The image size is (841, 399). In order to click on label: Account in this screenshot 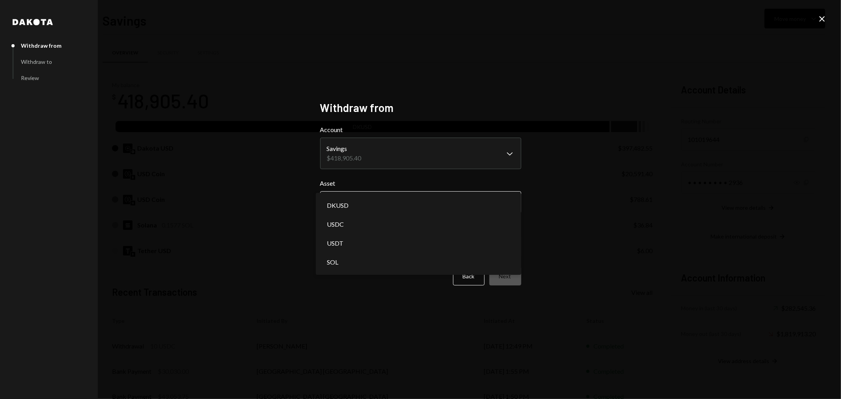, I will do `click(420, 130)`.